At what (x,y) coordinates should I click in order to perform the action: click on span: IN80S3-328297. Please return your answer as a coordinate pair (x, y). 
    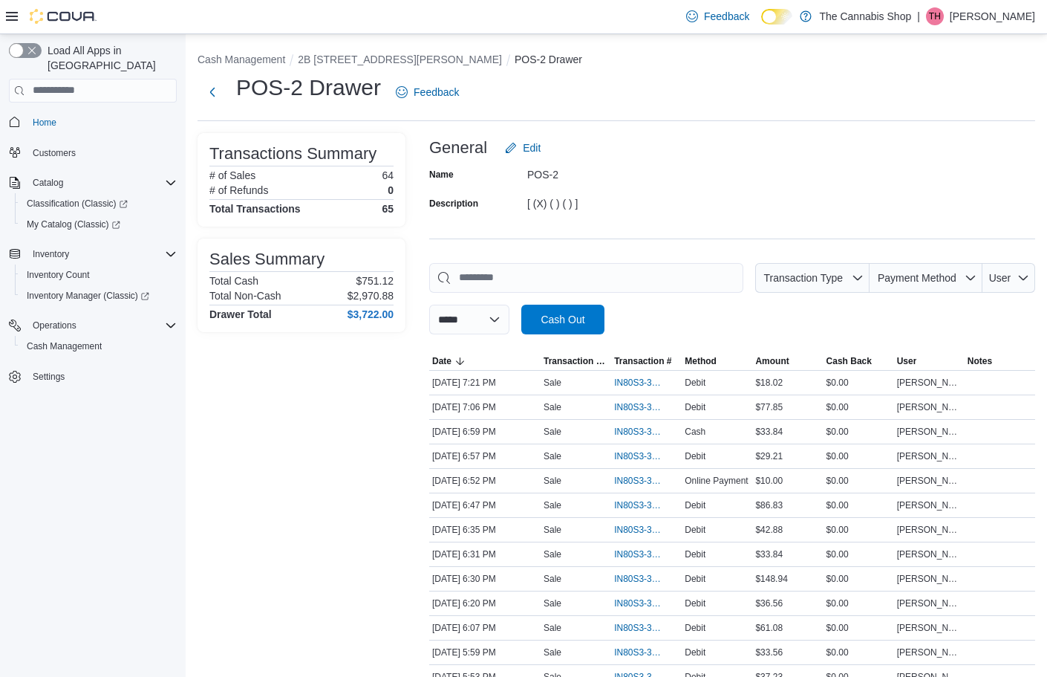
    Looking at the image, I should click on (639, 382).